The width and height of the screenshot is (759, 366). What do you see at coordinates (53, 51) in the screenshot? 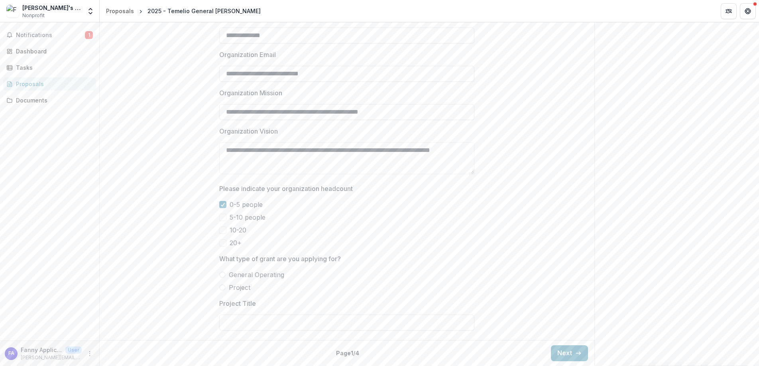
I see `div: Dashboard` at bounding box center [53, 51].